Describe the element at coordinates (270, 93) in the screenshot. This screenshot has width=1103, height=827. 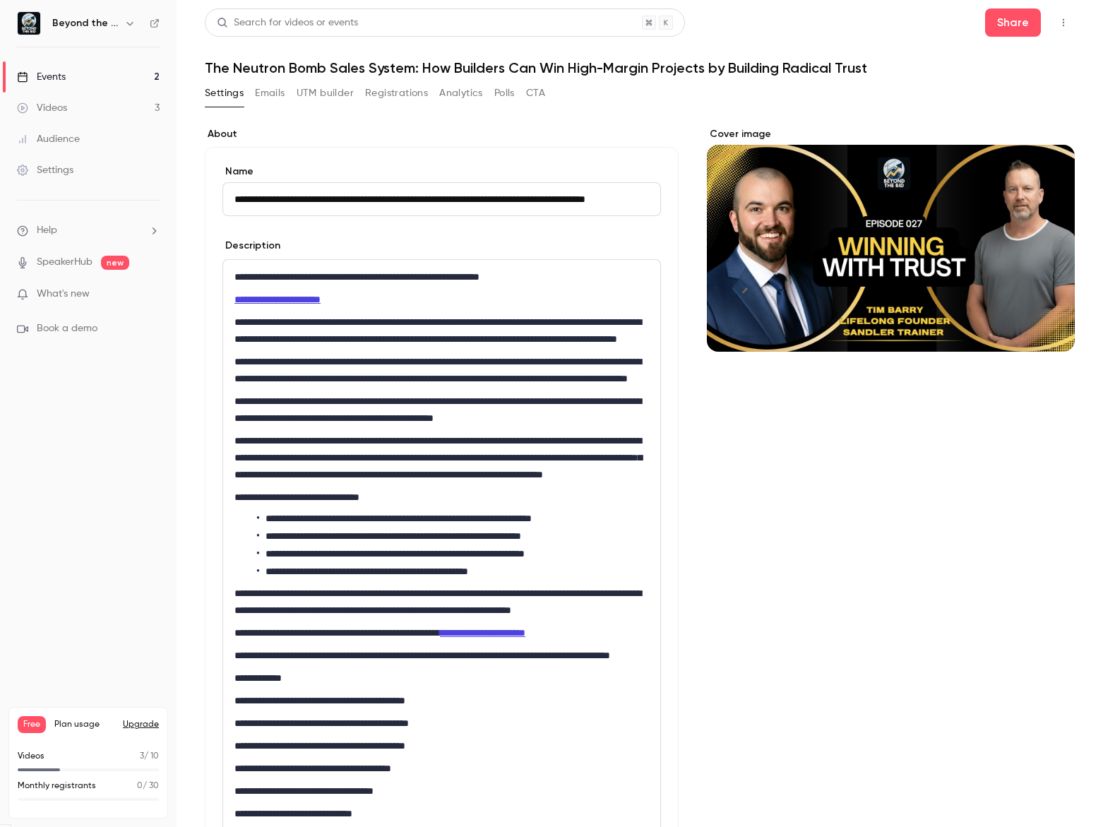
I see `button: Emails` at that location.